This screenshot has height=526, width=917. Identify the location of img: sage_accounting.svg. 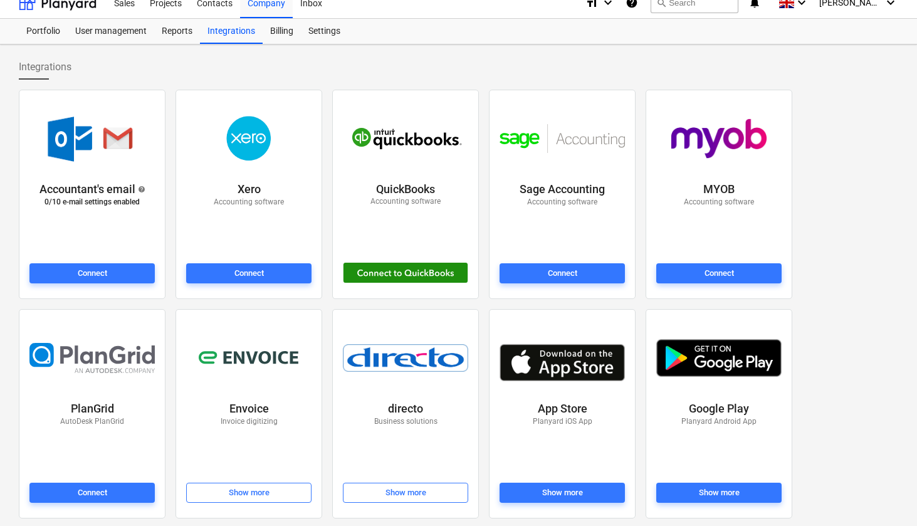
(562, 139).